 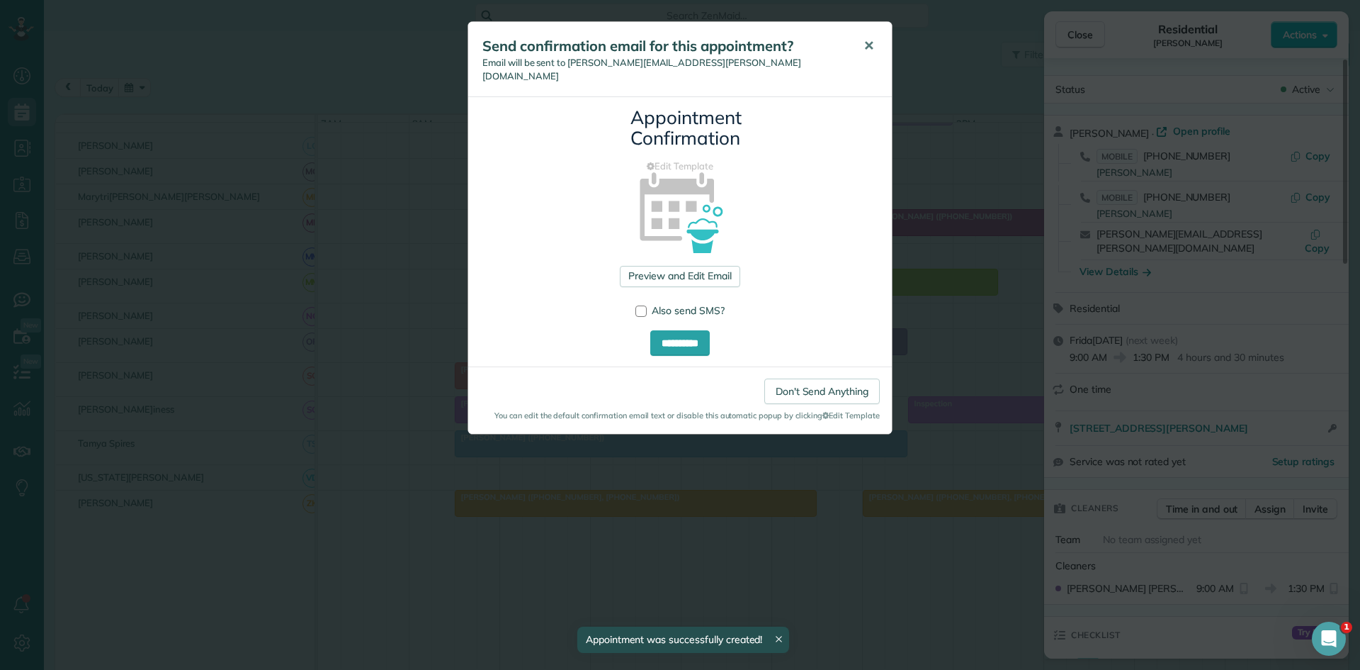 I want to click on span: Also send SMS?, so click(x=688, y=310).